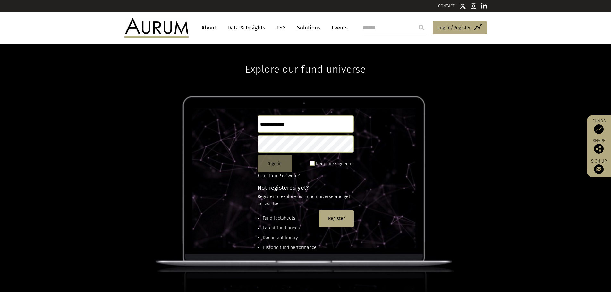  I want to click on input: Submit, so click(421, 28).